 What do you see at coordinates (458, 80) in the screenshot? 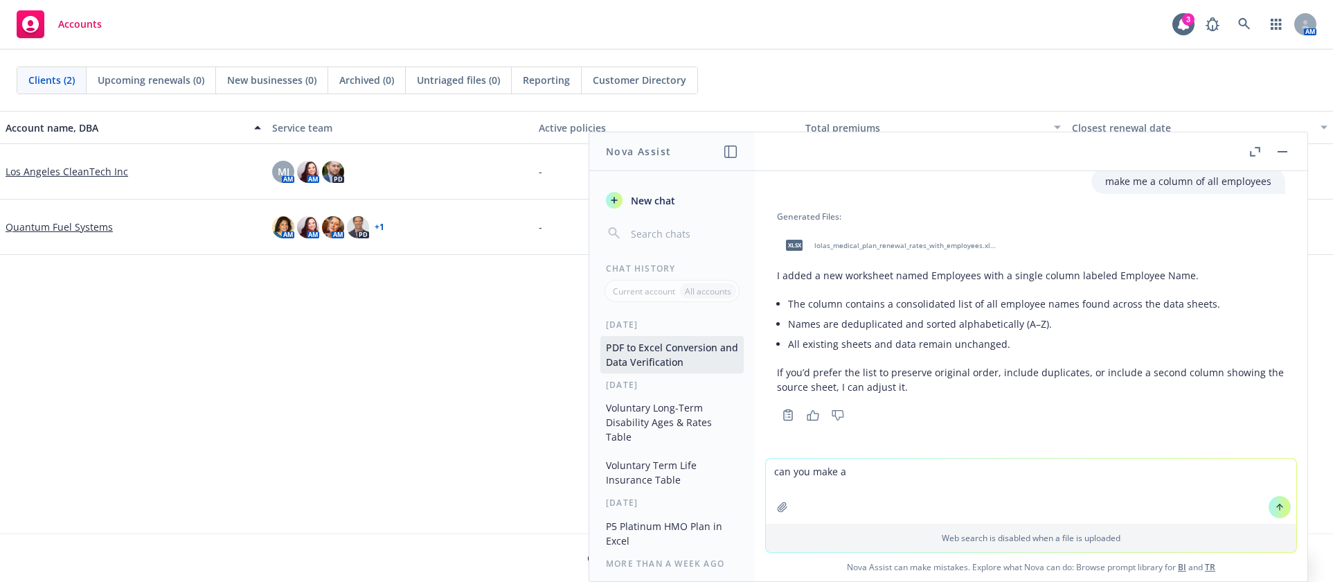
I see `span: Untriaged files (0)` at bounding box center [458, 80].